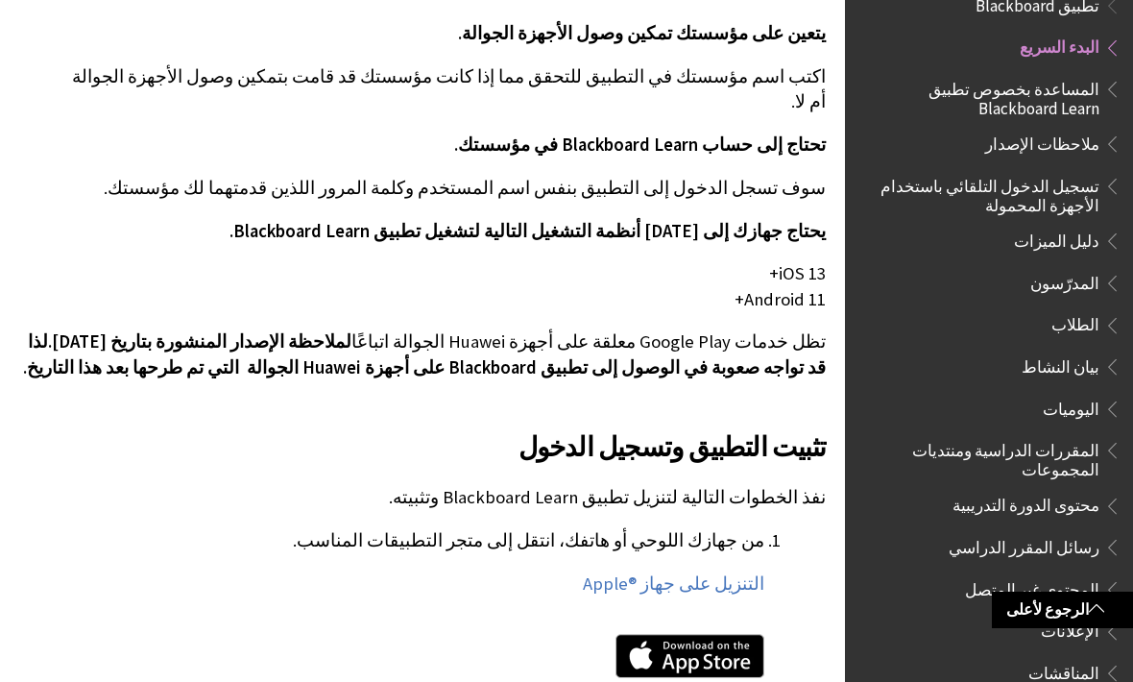 This screenshot has height=682, width=1133. Describe the element at coordinates (422, 286) in the screenshot. I see `p: iOS 13+ Android 11+` at that location.